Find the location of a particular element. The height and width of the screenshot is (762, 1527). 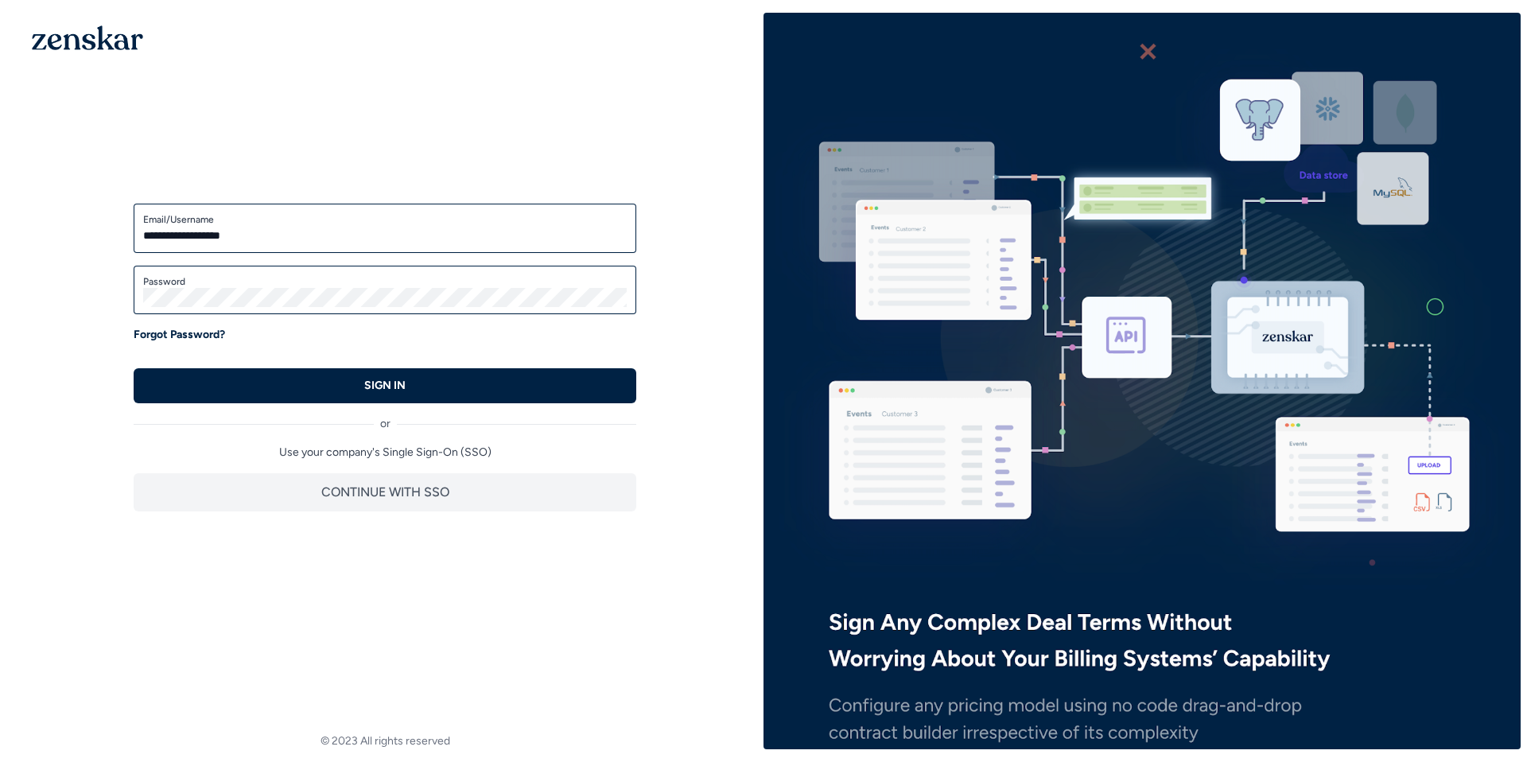

footer: © 2023 All rights reserved is located at coordinates (385, 741).